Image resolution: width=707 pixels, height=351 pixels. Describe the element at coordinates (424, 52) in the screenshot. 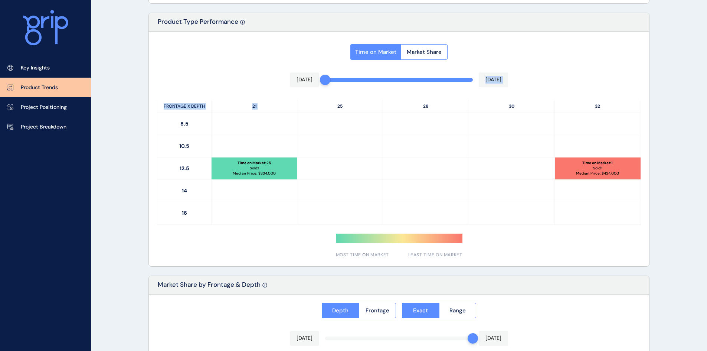

I see `button: Market Share` at that location.